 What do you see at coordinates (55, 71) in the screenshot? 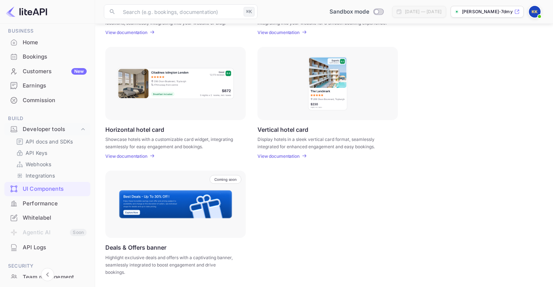
I see `div: Customers` at bounding box center [55, 71].